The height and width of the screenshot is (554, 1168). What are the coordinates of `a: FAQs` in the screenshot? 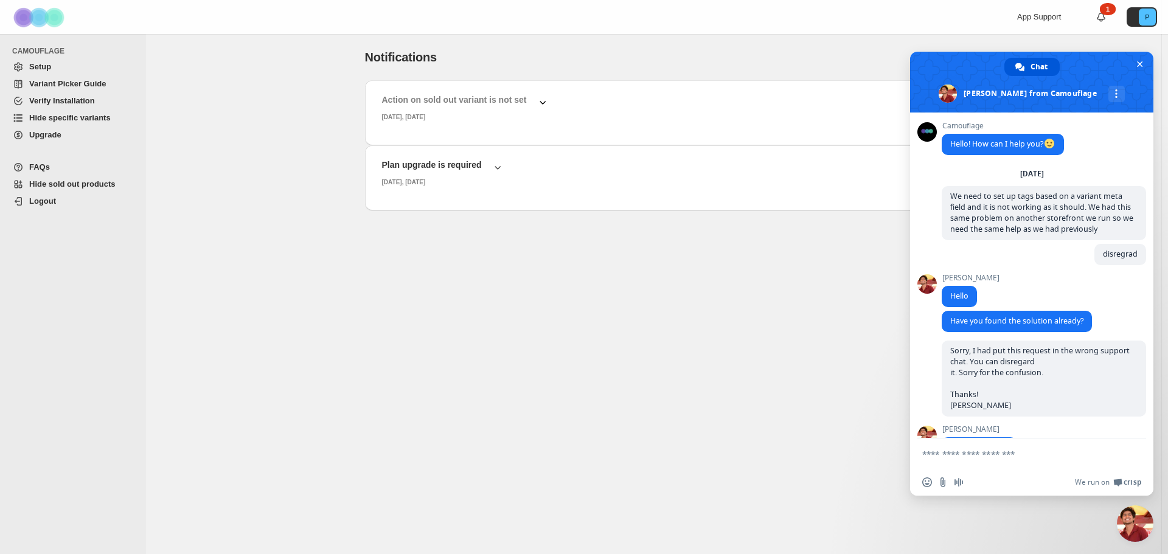 It's located at (73, 167).